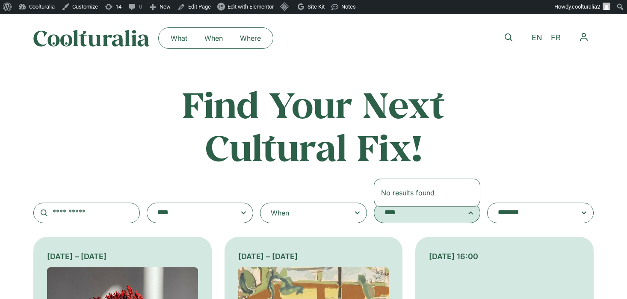 This screenshot has height=299, width=627. What do you see at coordinates (316, 6) in the screenshot?
I see `span: Site Kit` at bounding box center [316, 6].